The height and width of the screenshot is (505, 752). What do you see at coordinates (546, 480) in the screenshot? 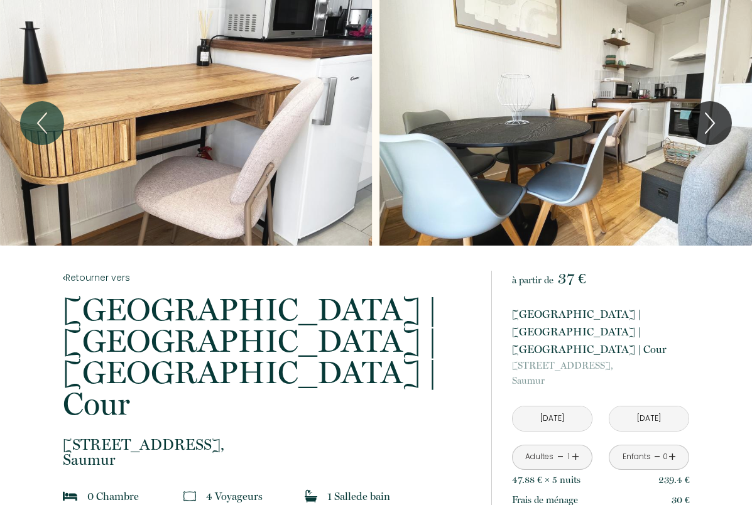
I see `p: 47.88 € × 5 nuit` at bounding box center [546, 480].